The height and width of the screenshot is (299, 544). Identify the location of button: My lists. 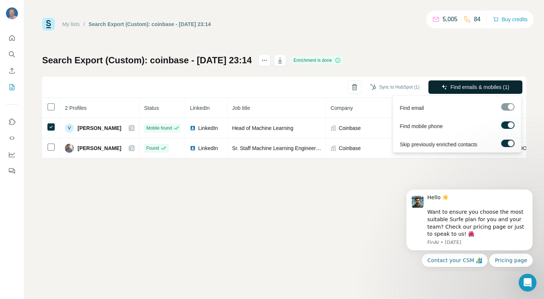
(12, 87).